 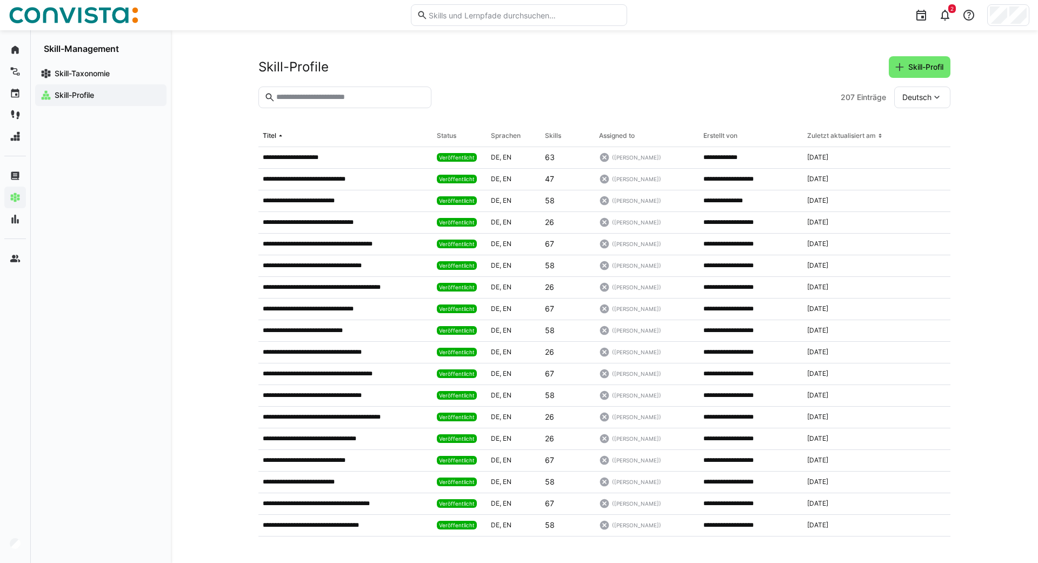 What do you see at coordinates (269, 136) in the screenshot?
I see `div: Titel` at bounding box center [269, 136].